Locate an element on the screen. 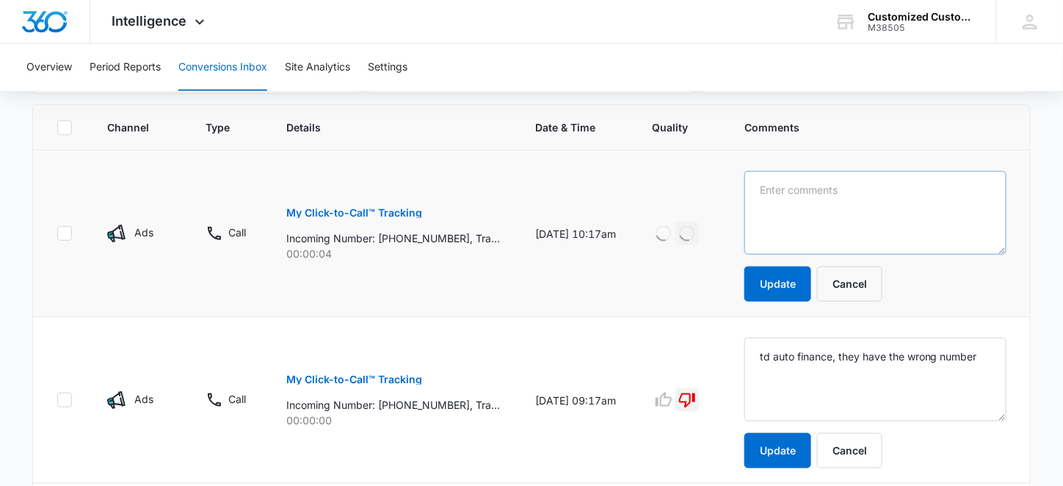 This screenshot has width=1063, height=486. span: Channel is located at coordinates (128, 127).